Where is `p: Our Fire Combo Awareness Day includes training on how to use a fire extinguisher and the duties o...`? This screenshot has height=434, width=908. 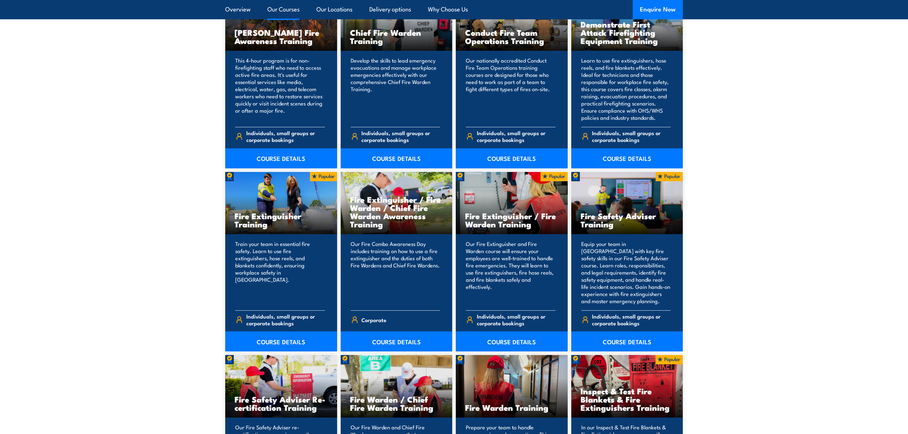
p: Our Fire Combo Awareness Day includes training on how to use a fire extinguisher and the duties o... is located at coordinates (395, 272).